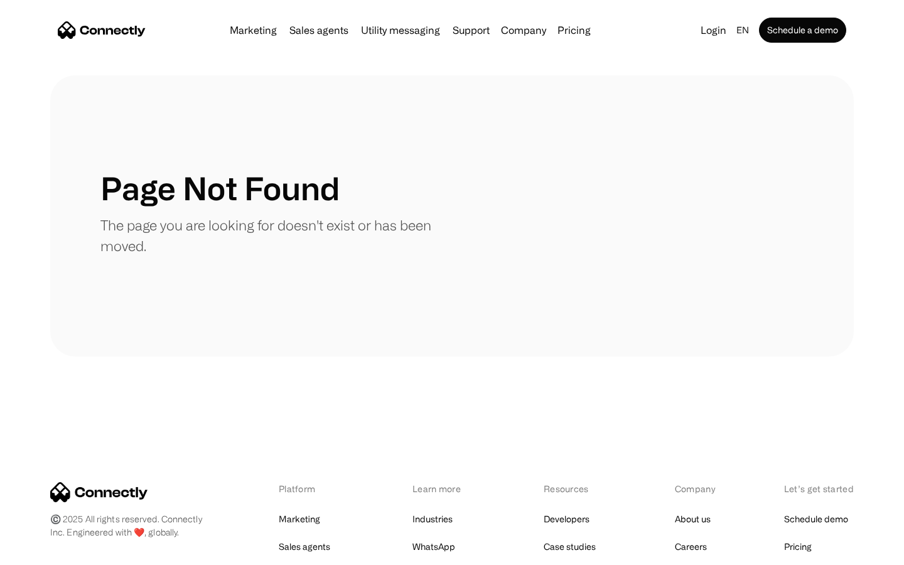 This screenshot has width=904, height=565. I want to click on a: WhatsApp, so click(434, 547).